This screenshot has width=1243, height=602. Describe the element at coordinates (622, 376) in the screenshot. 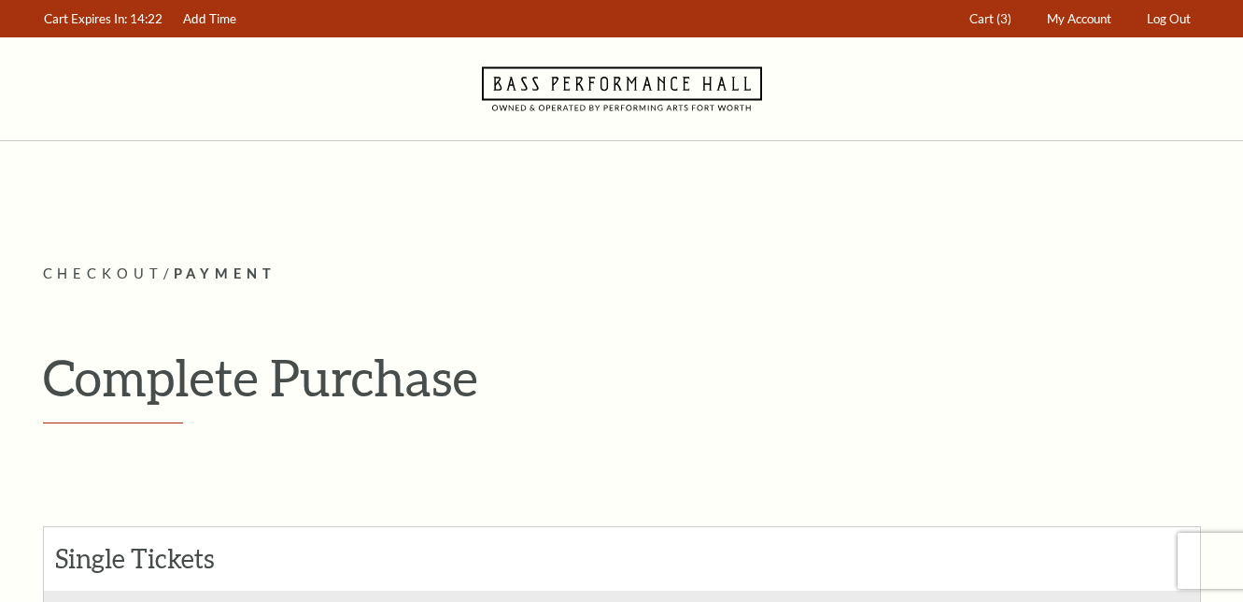

I see `h1: Complete Purchase` at that location.